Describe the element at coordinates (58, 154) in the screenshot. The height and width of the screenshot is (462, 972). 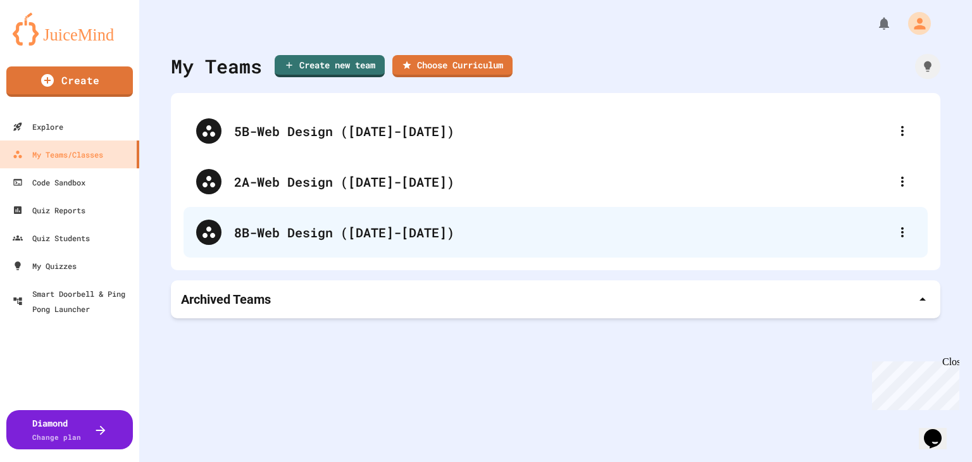
I see `div: My Teams/Classes` at that location.